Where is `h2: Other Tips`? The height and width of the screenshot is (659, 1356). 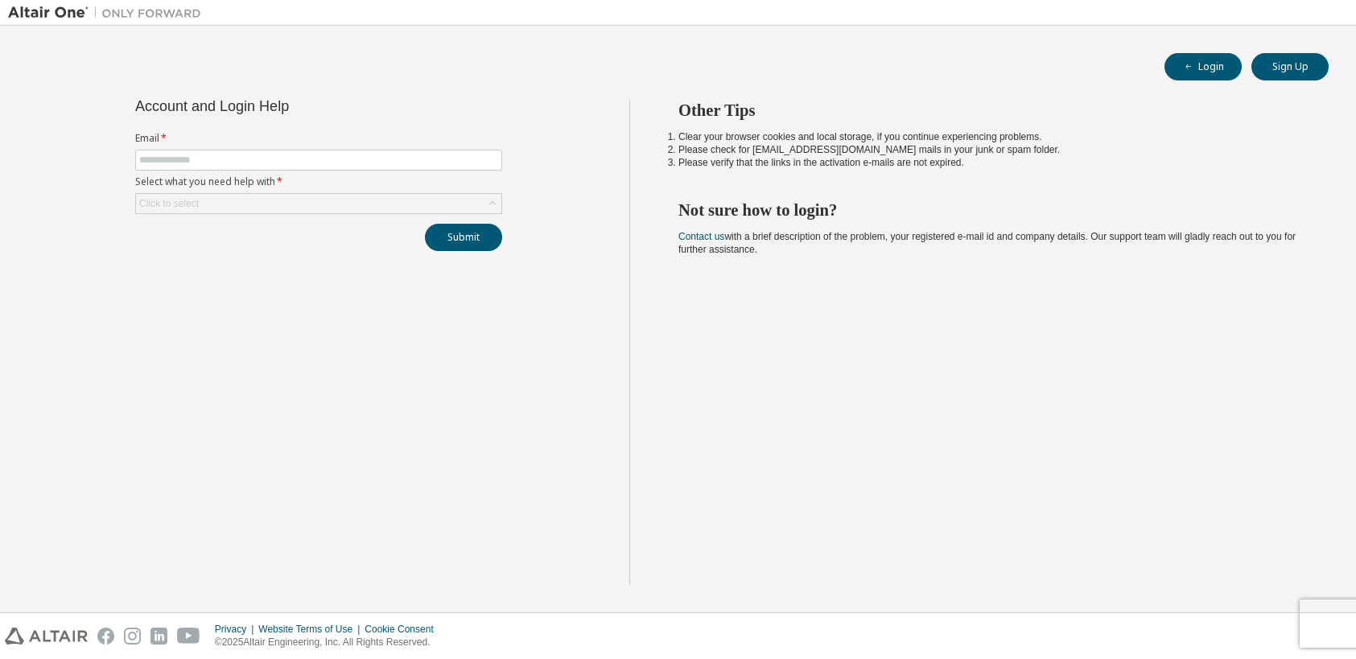
h2: Other Tips is located at coordinates (989, 110).